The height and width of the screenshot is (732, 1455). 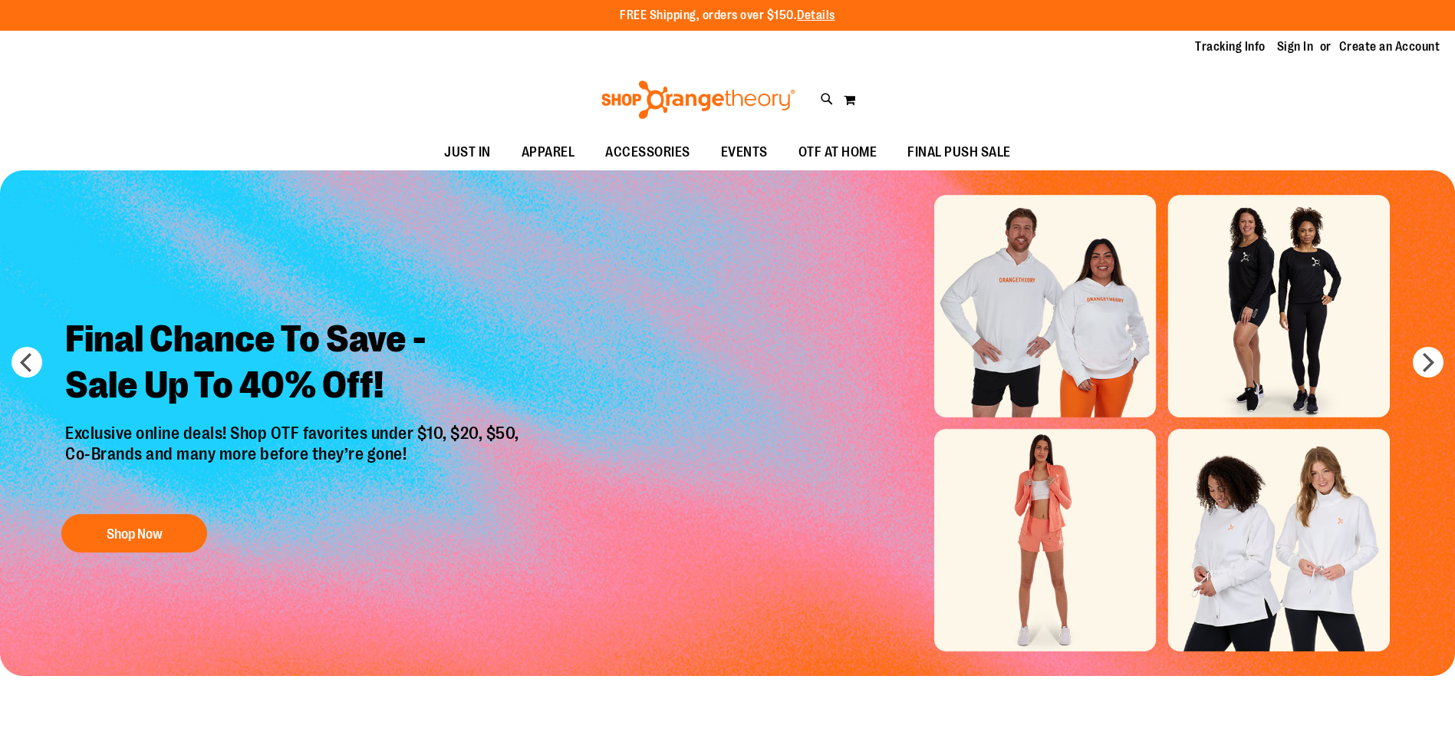 What do you see at coordinates (134, 533) in the screenshot?
I see `button: Shop Now` at bounding box center [134, 533].